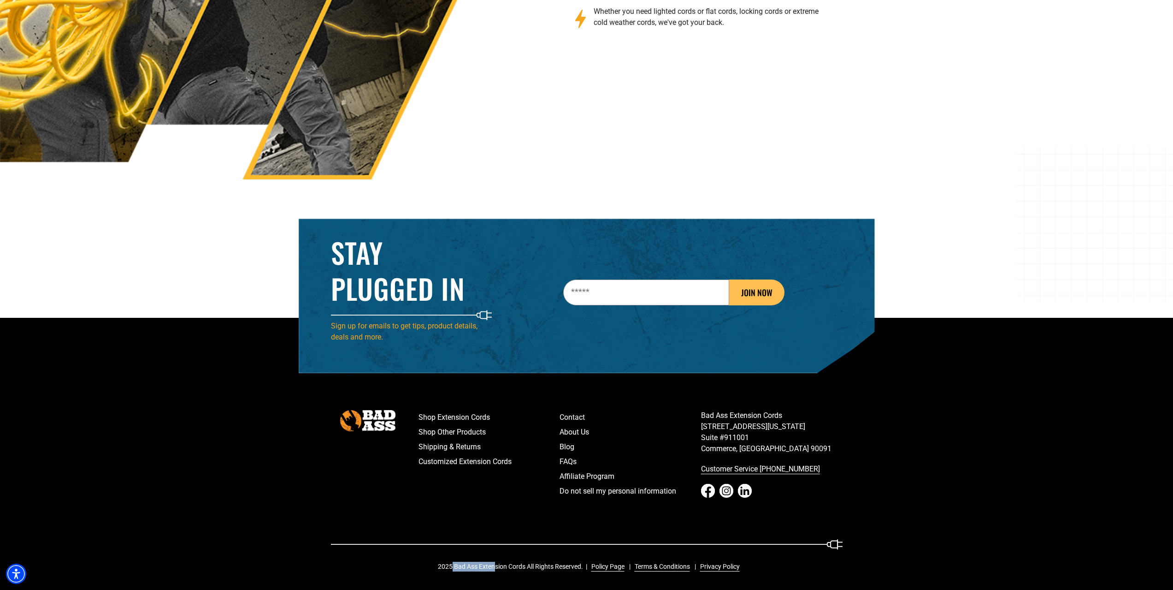 This screenshot has width=1173, height=590. What do you see at coordinates (708, 490) in the screenshot?
I see `a: Facebook - open in a new tab` at bounding box center [708, 490].